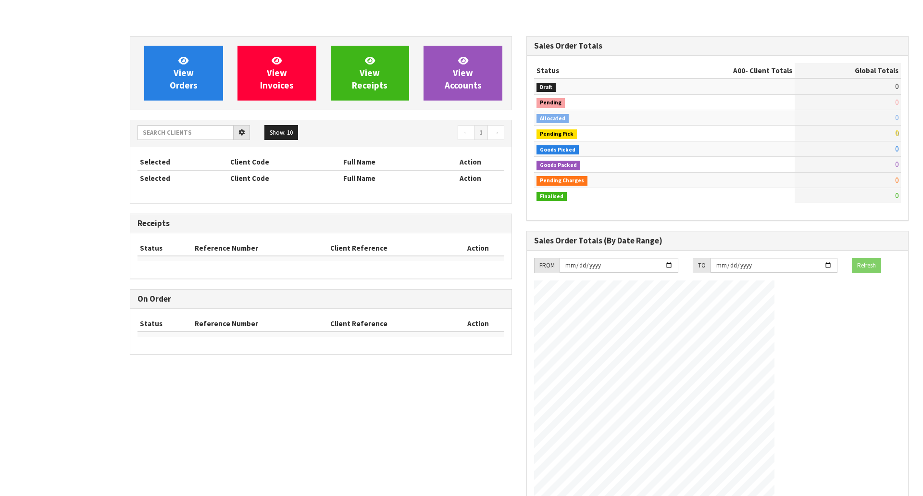 The width and height of the screenshot is (923, 496). I want to click on span: Pending Pick, so click(557, 134).